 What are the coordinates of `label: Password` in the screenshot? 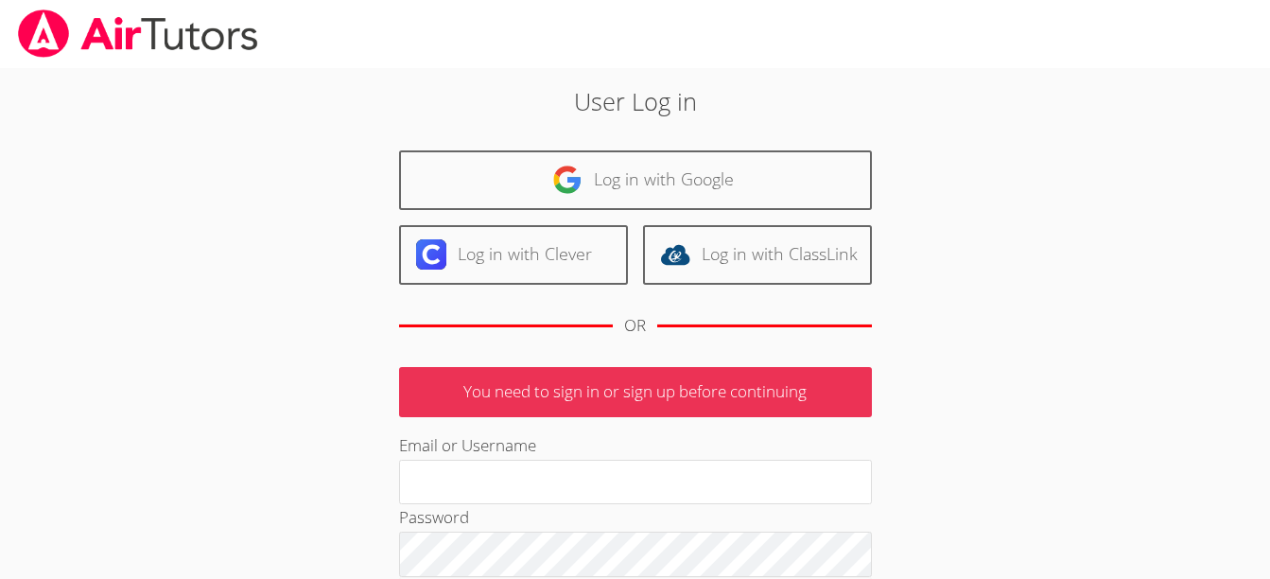 It's located at (434, 516).